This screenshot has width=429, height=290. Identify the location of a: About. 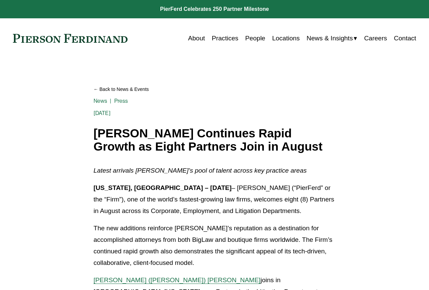
(197, 38).